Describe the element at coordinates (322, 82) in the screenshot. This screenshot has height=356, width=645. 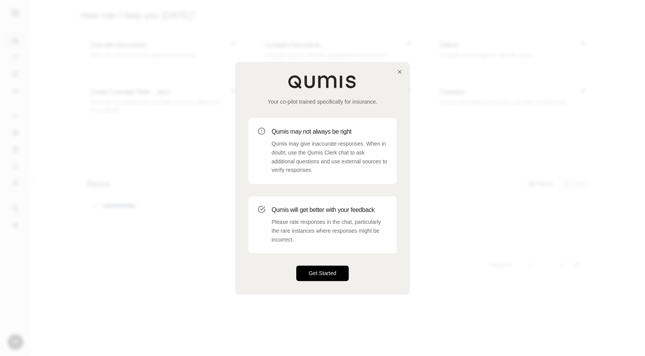
I see `img: Qumis Logo` at that location.